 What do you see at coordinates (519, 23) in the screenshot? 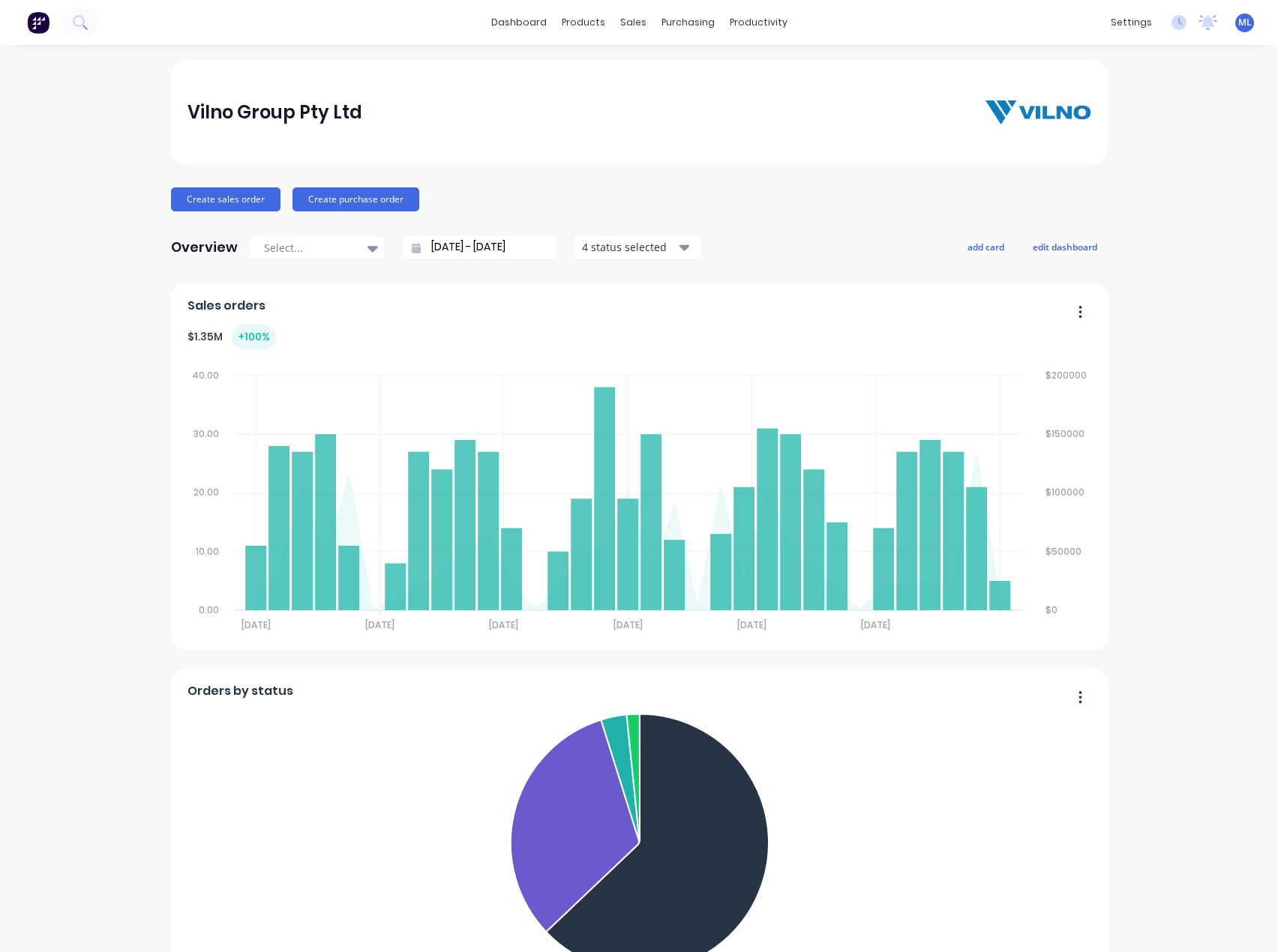
I see `a: dashboard` at bounding box center [519, 23].